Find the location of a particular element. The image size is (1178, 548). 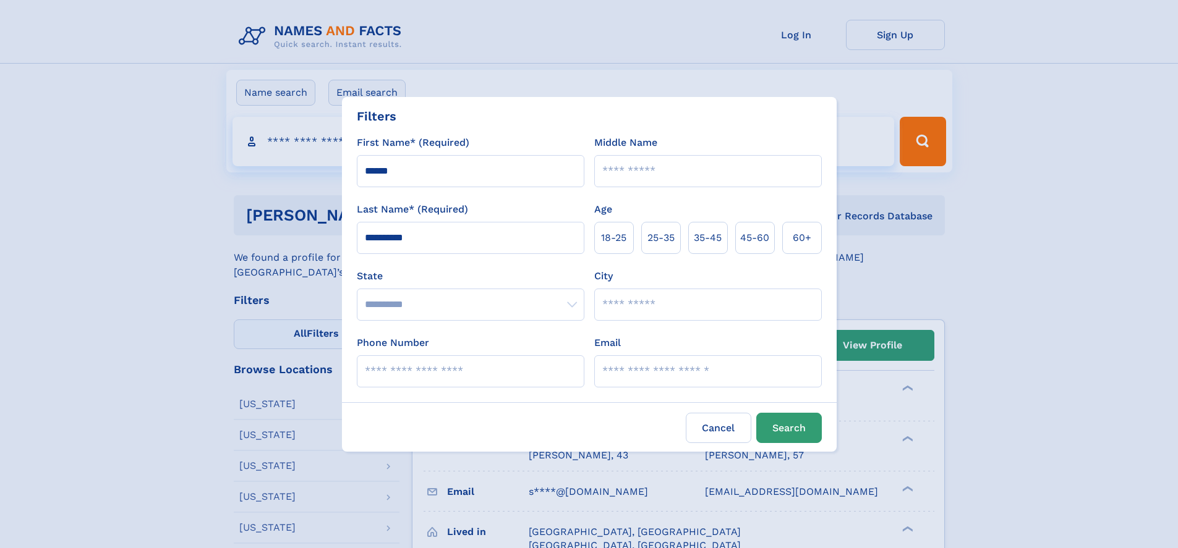

span: 60+ is located at coordinates (802, 238).